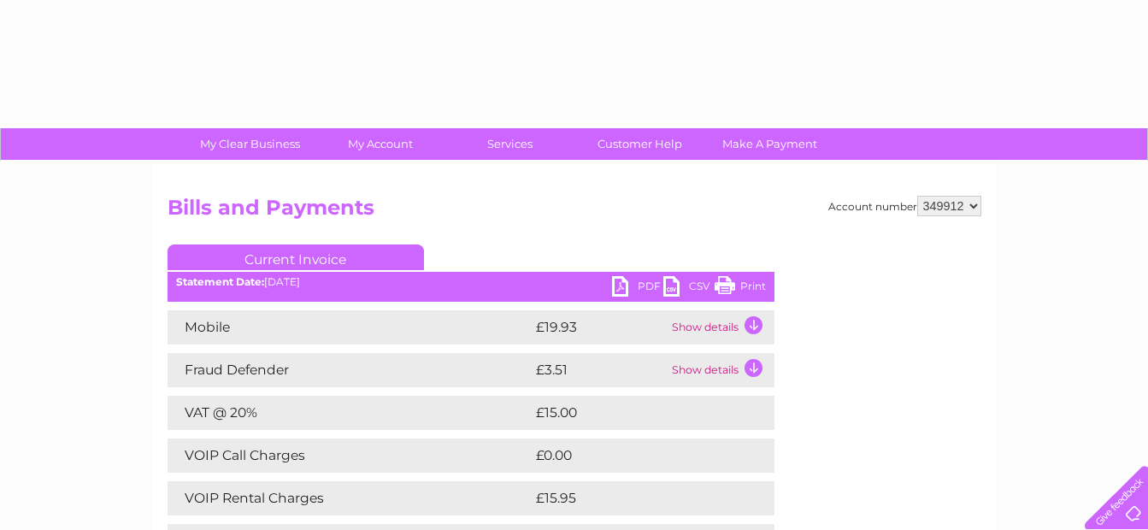  I want to click on b: Statement Date:, so click(220, 281).